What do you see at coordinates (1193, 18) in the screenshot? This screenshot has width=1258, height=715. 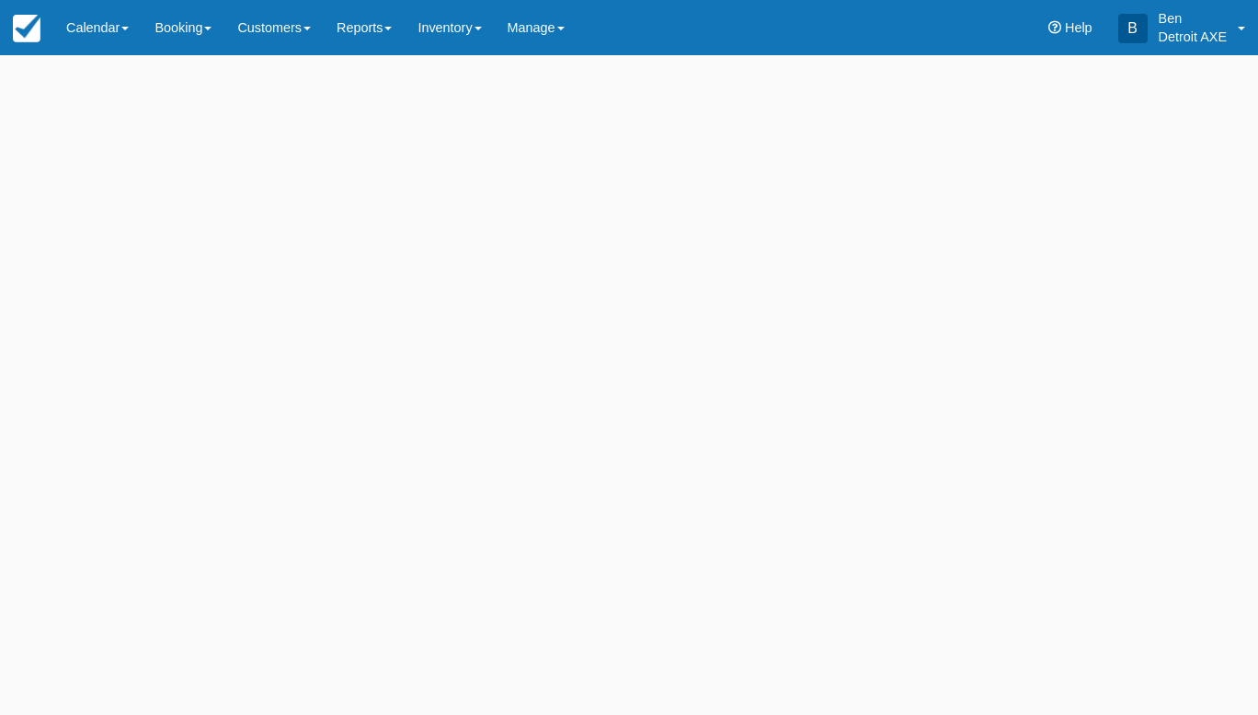 I see `p: Ben` at bounding box center [1193, 18].